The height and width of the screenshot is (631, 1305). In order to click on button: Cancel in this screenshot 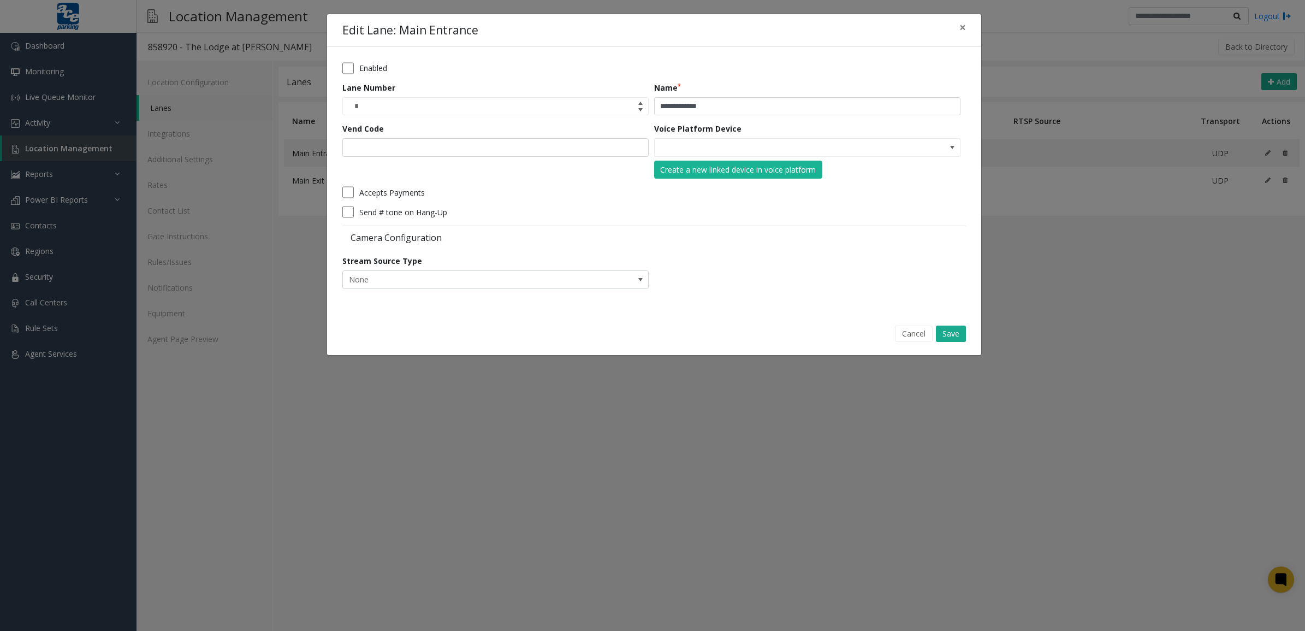, I will do `click(914, 334)`.